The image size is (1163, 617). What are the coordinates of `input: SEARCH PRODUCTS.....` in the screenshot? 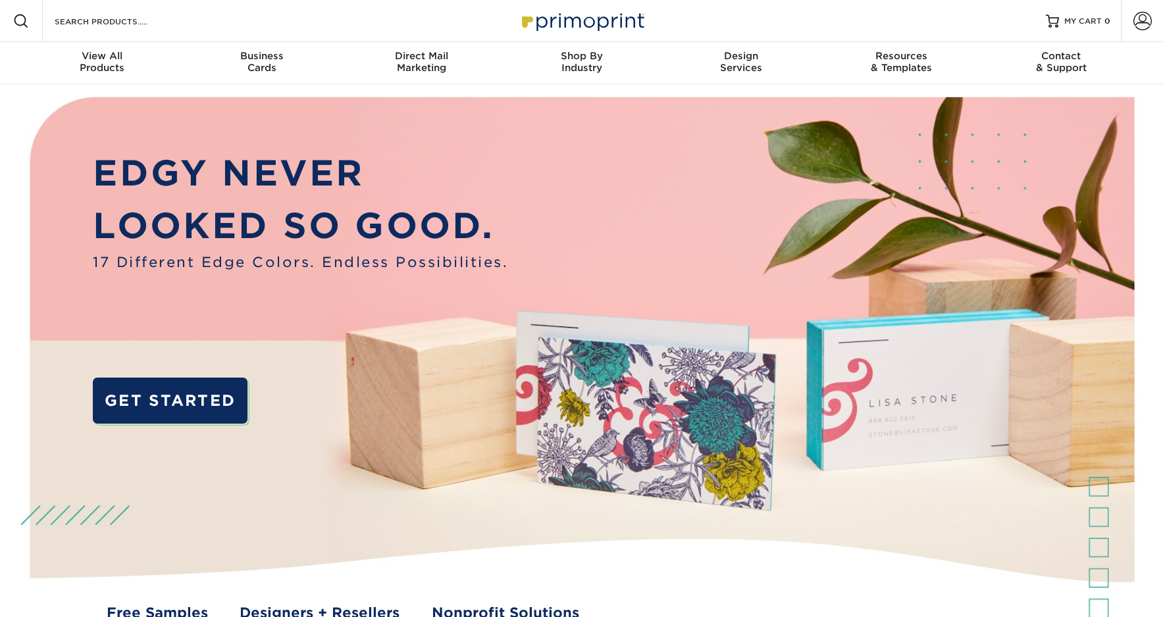 It's located at (117, 21).